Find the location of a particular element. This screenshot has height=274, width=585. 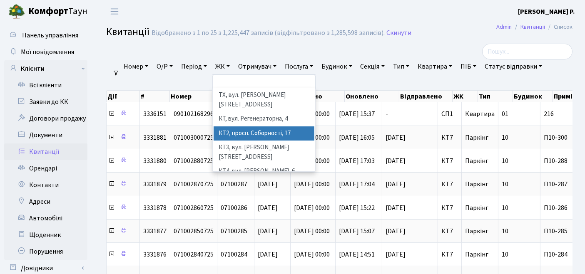

a: Документи is located at coordinates (46, 135).